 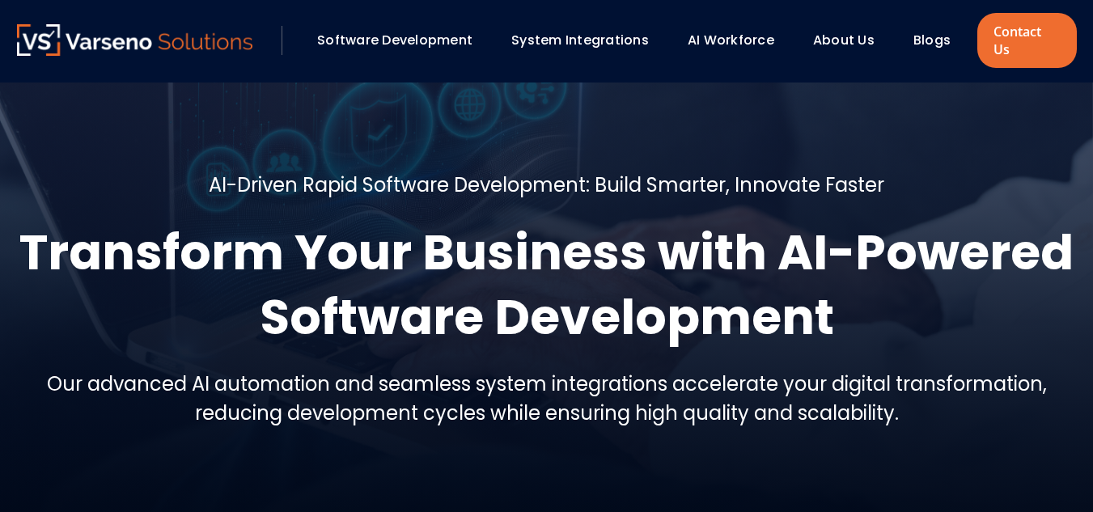 I want to click on a: Software Development, so click(x=395, y=40).